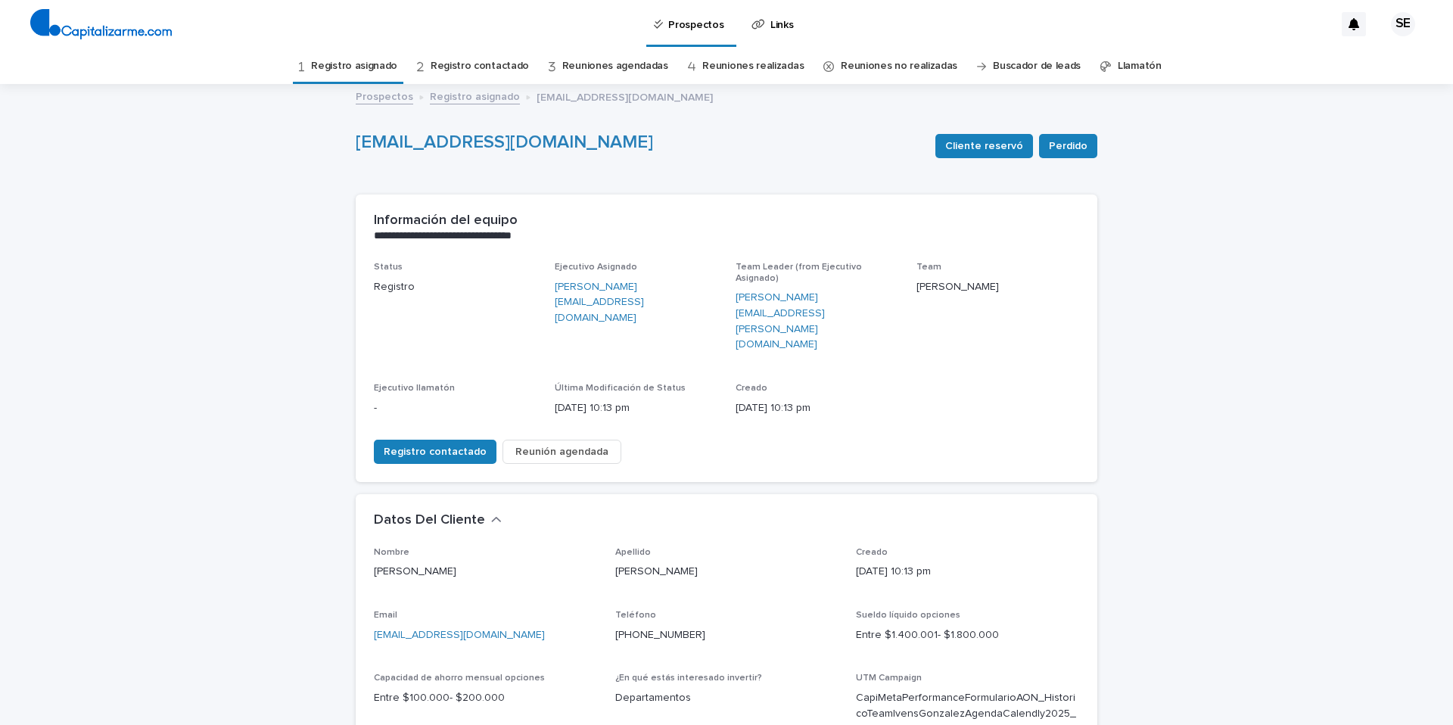  I want to click on span: Reunión agendada, so click(562, 452).